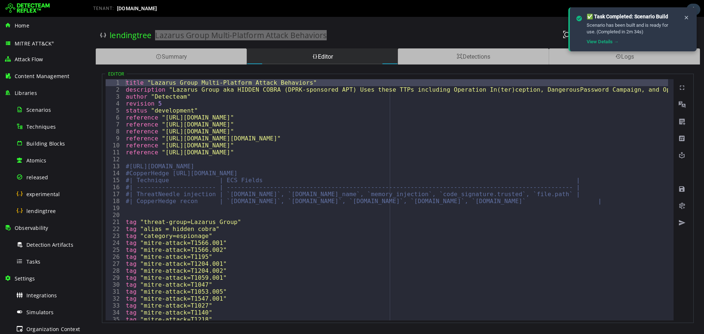  Describe the element at coordinates (23, 177) in the screenshot. I see `div: 17` at that location.